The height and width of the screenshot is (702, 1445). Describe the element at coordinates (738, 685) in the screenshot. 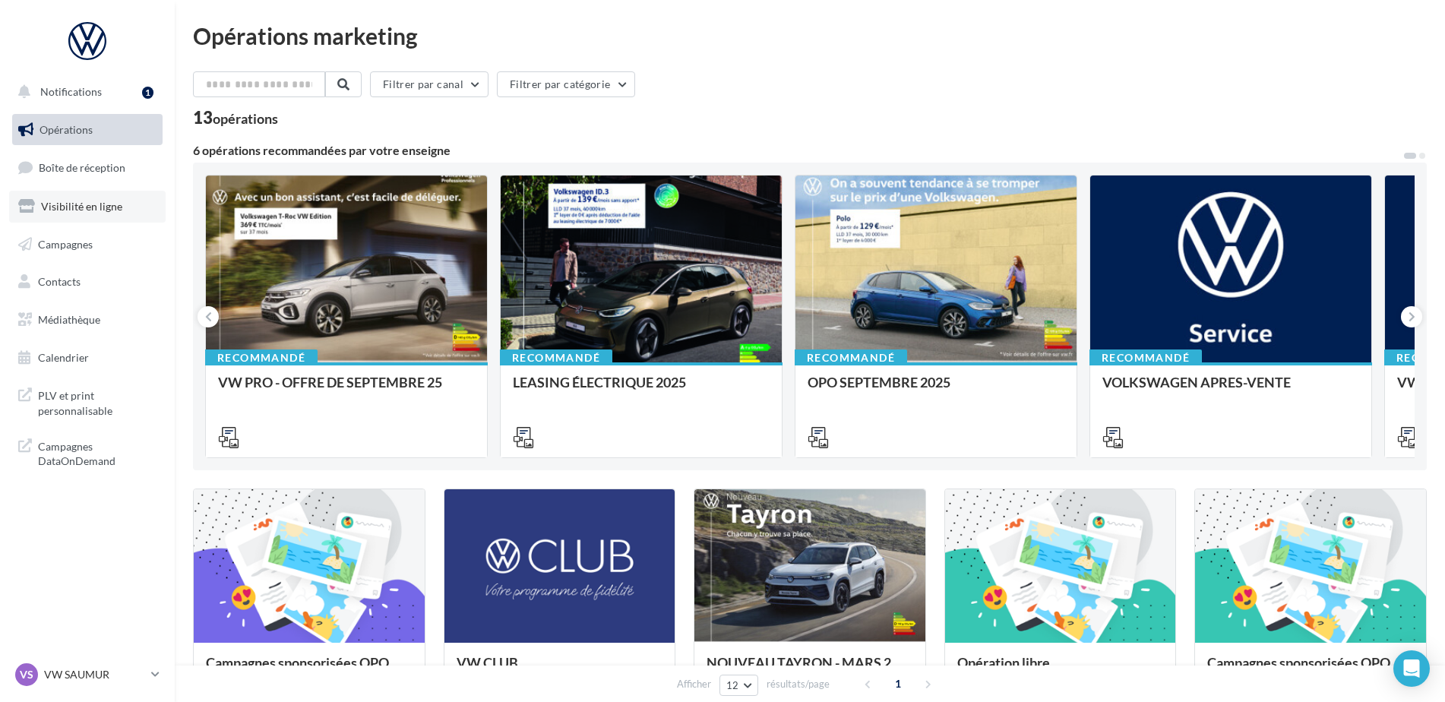

I see `button: 12` at that location.